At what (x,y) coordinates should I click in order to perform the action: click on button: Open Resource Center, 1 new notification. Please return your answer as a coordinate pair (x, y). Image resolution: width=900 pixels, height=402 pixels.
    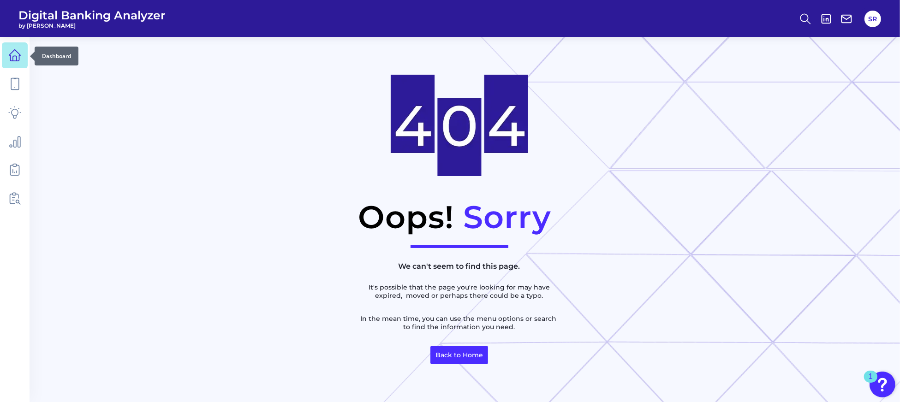
    Looking at the image, I should click on (883, 385).